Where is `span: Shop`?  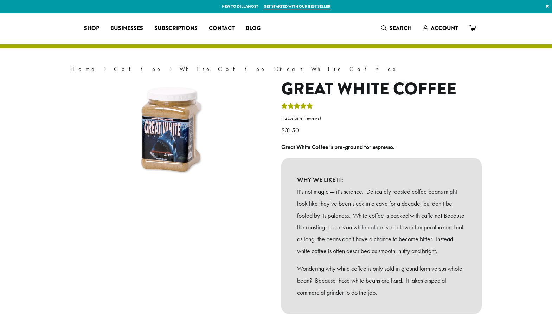
span: Shop is located at coordinates (91, 28).